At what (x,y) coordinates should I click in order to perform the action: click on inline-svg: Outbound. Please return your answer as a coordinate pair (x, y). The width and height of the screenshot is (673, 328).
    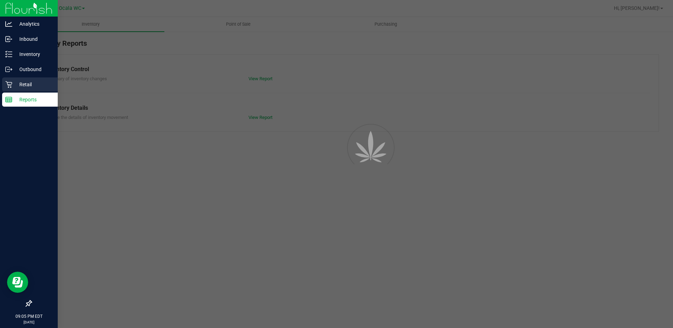
    Looking at the image, I should click on (9, 69).